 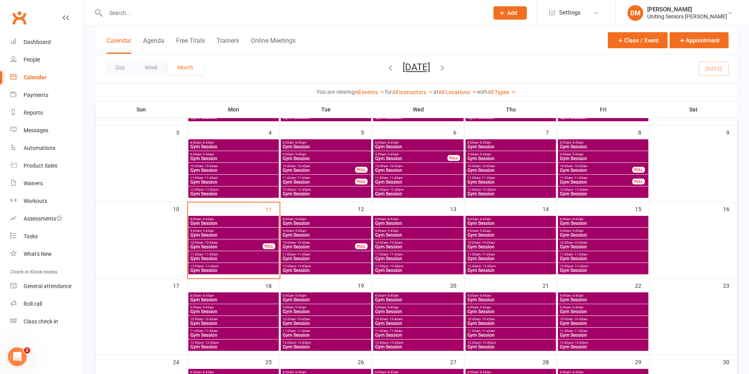 I want to click on a: Waivers, so click(x=46, y=184).